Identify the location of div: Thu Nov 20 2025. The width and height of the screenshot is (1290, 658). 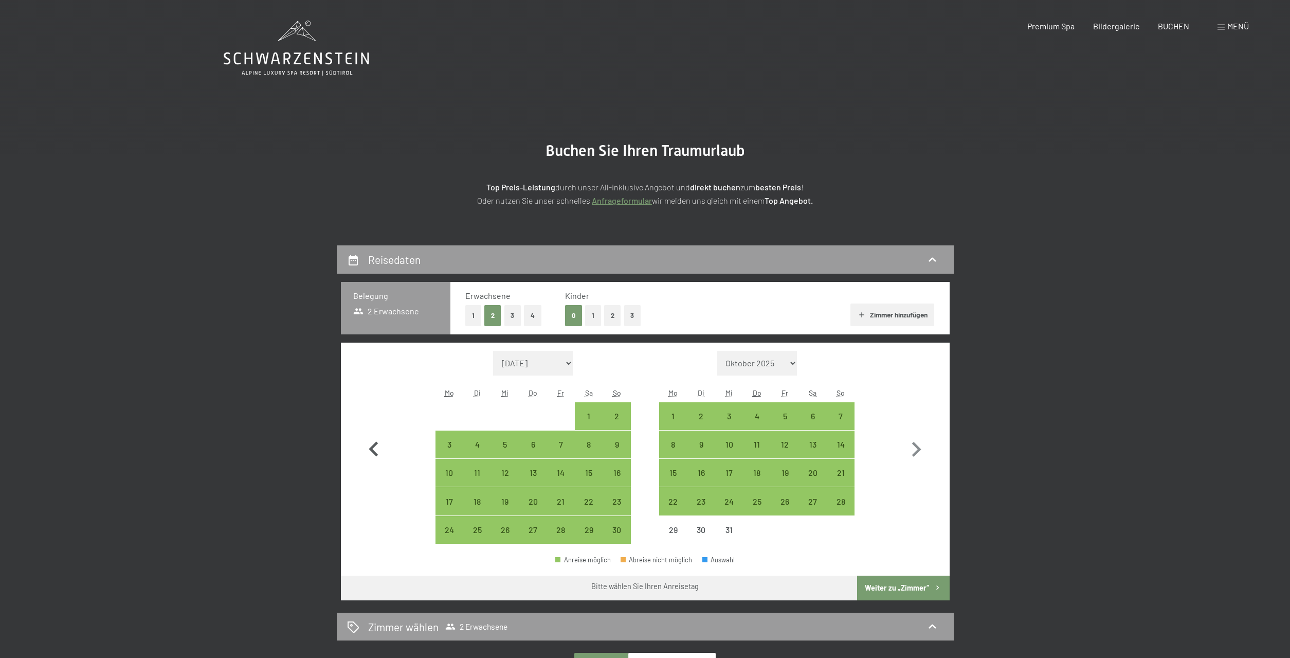
(533, 501).